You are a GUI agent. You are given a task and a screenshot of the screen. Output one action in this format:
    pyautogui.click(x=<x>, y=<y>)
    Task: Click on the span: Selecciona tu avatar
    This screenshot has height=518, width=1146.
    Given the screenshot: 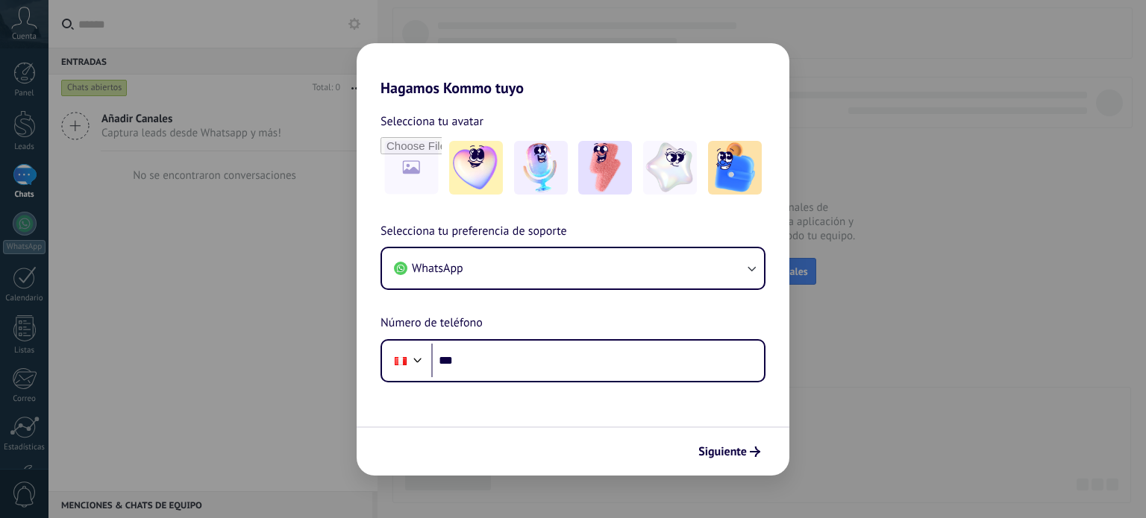 What is the action you would take?
    pyautogui.click(x=432, y=122)
    